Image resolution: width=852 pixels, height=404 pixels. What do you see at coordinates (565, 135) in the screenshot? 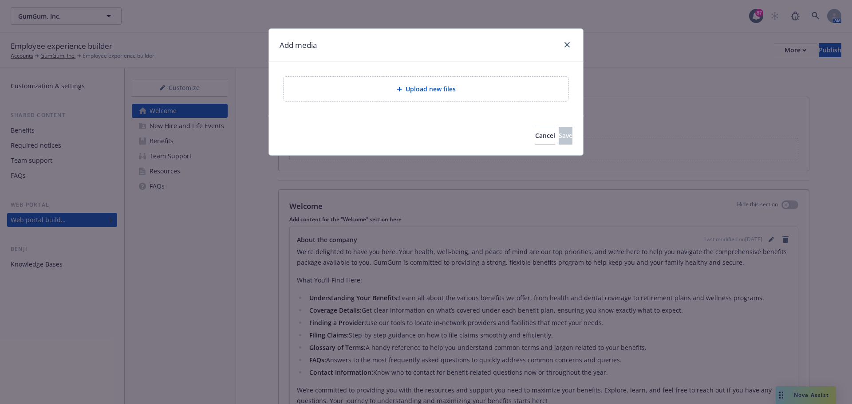
I see `span: Save` at bounding box center [565, 135].